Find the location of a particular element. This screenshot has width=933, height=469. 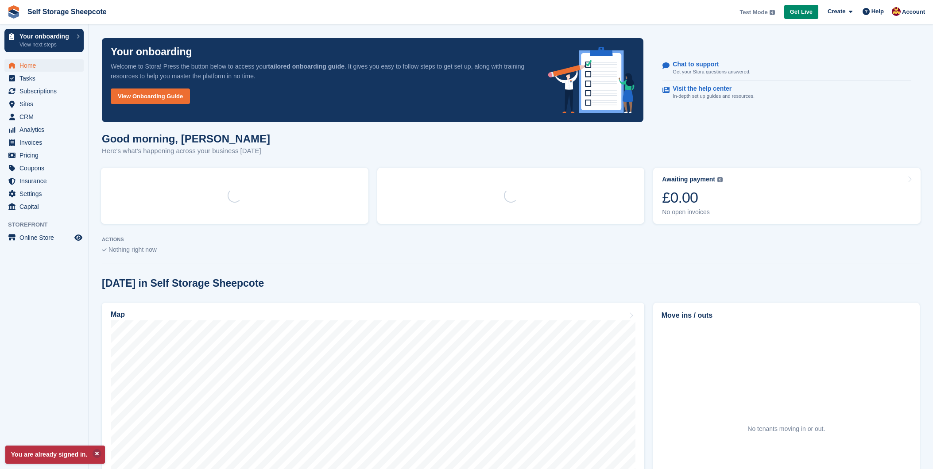

p: You are already signed in. is located at coordinates (55, 455).